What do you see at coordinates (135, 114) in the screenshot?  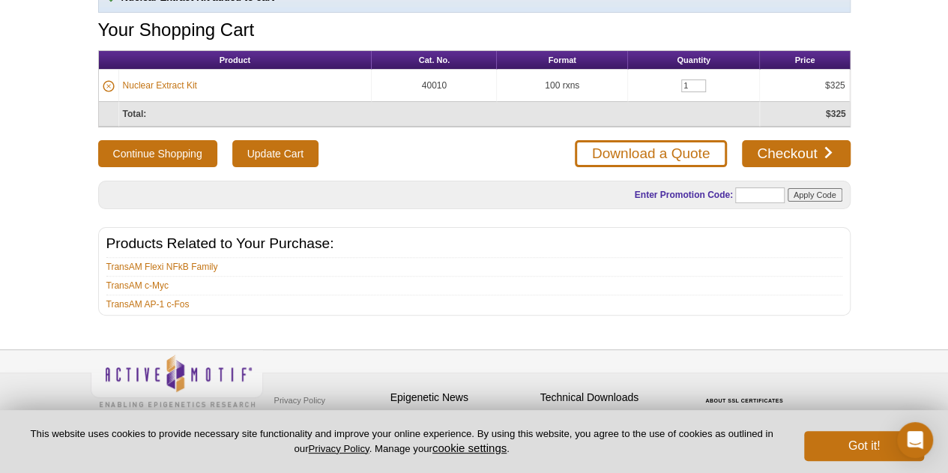 I see `strong: Total:` at bounding box center [135, 114].